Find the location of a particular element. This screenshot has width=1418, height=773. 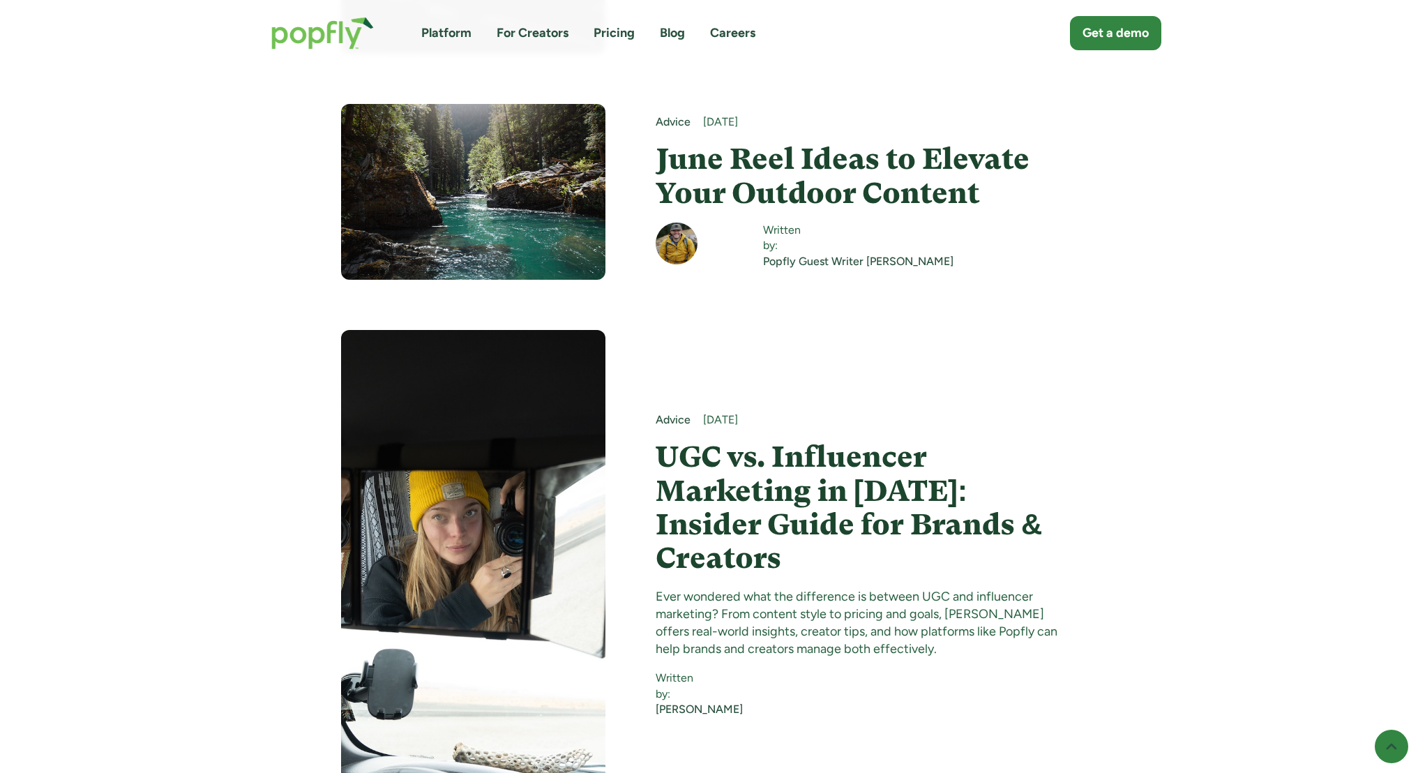

a: Get a demo is located at coordinates (1115, 33).